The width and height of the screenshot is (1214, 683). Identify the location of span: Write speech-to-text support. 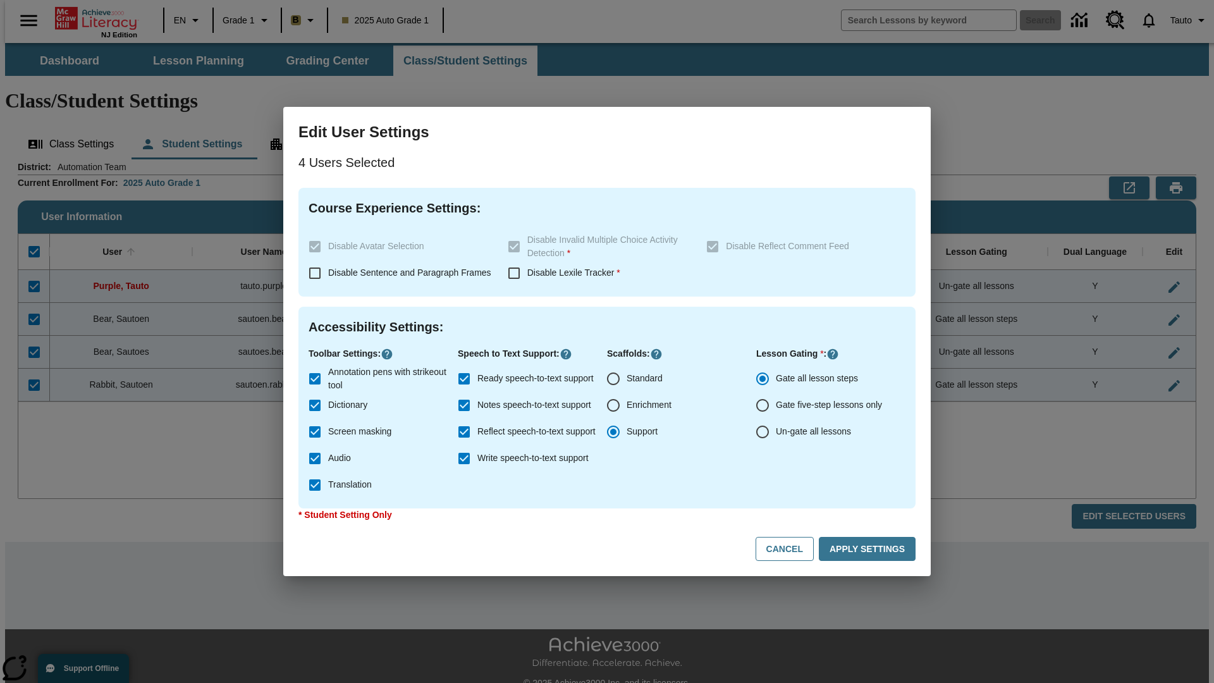
(533, 458).